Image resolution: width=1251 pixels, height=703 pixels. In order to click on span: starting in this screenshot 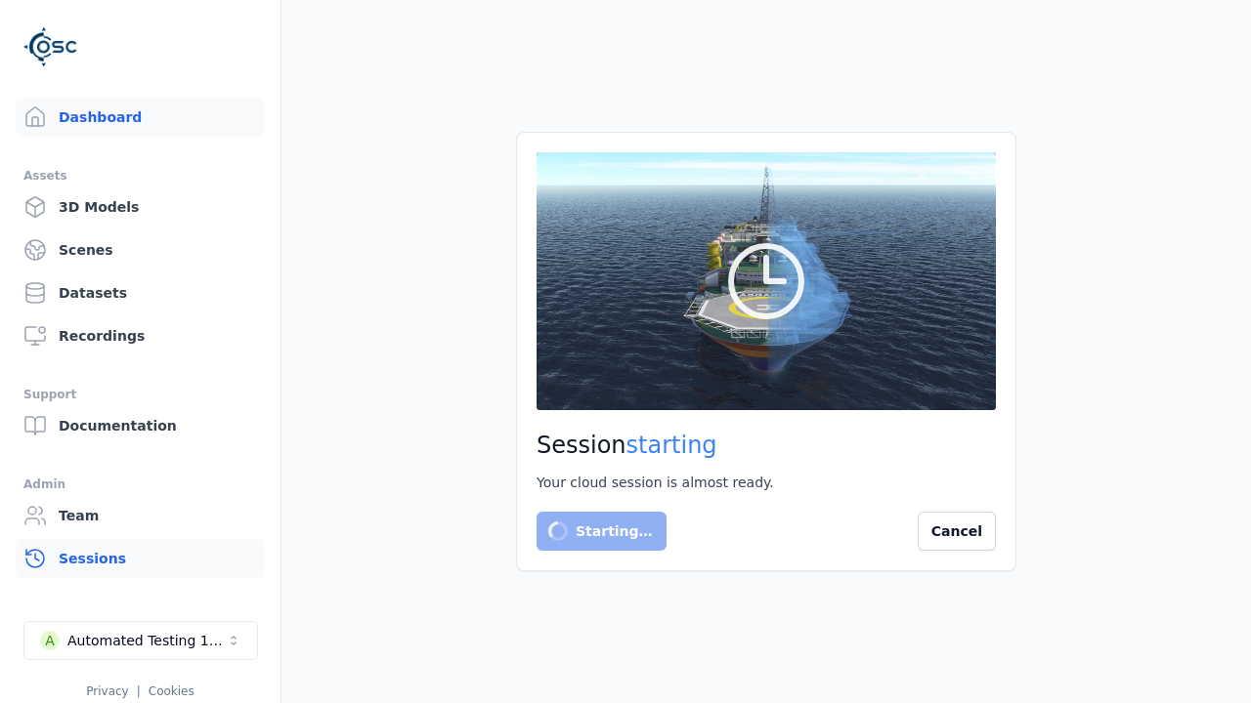, I will do `click(671, 446)`.